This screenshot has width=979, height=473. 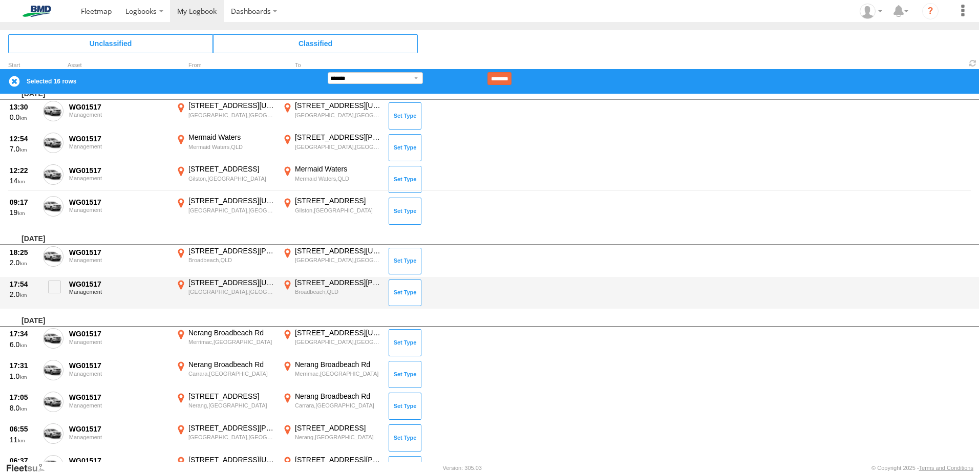 What do you see at coordinates (24, 170) in the screenshot?
I see `div: 12:22` at bounding box center [24, 170].